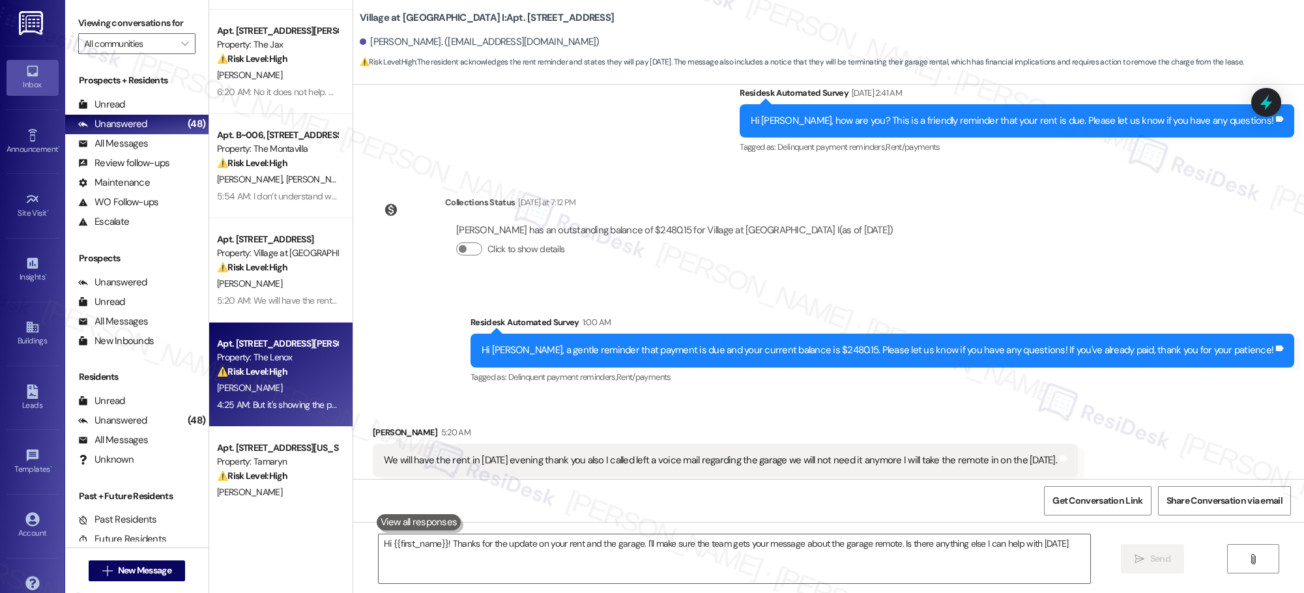 The image size is (1304, 593). I want to click on div: Property: The Montavilla, so click(277, 149).